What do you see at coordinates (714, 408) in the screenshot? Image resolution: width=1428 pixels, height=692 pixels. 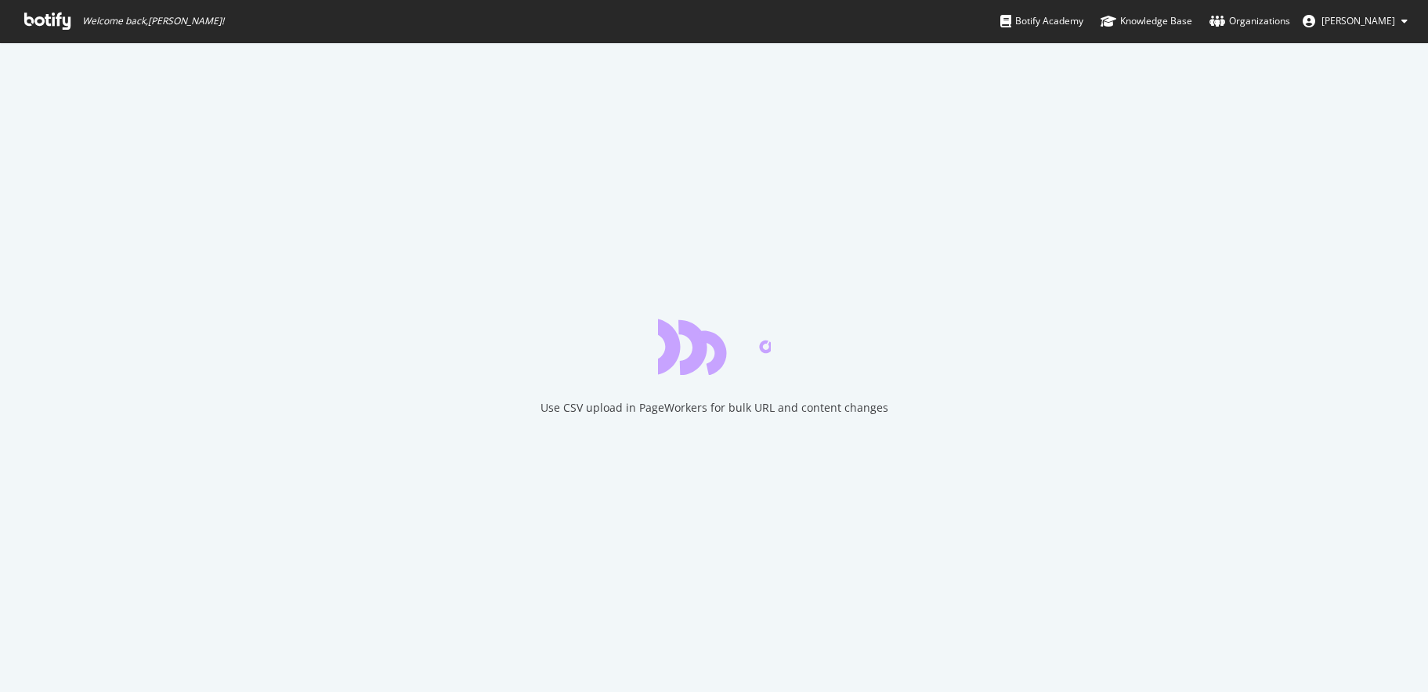 I see `div: Use CSV upload in PageWorkers for bulk URL and content changes` at bounding box center [714, 408].